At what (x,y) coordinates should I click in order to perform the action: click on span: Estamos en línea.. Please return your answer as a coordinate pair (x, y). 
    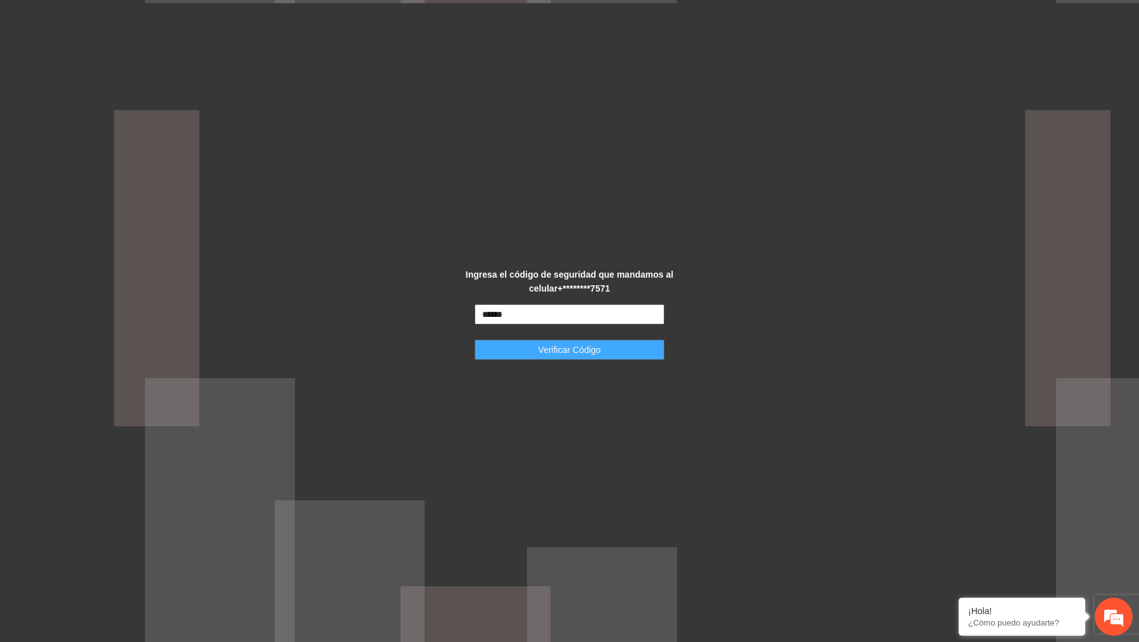
    Looking at the image, I should click on (124, 233).